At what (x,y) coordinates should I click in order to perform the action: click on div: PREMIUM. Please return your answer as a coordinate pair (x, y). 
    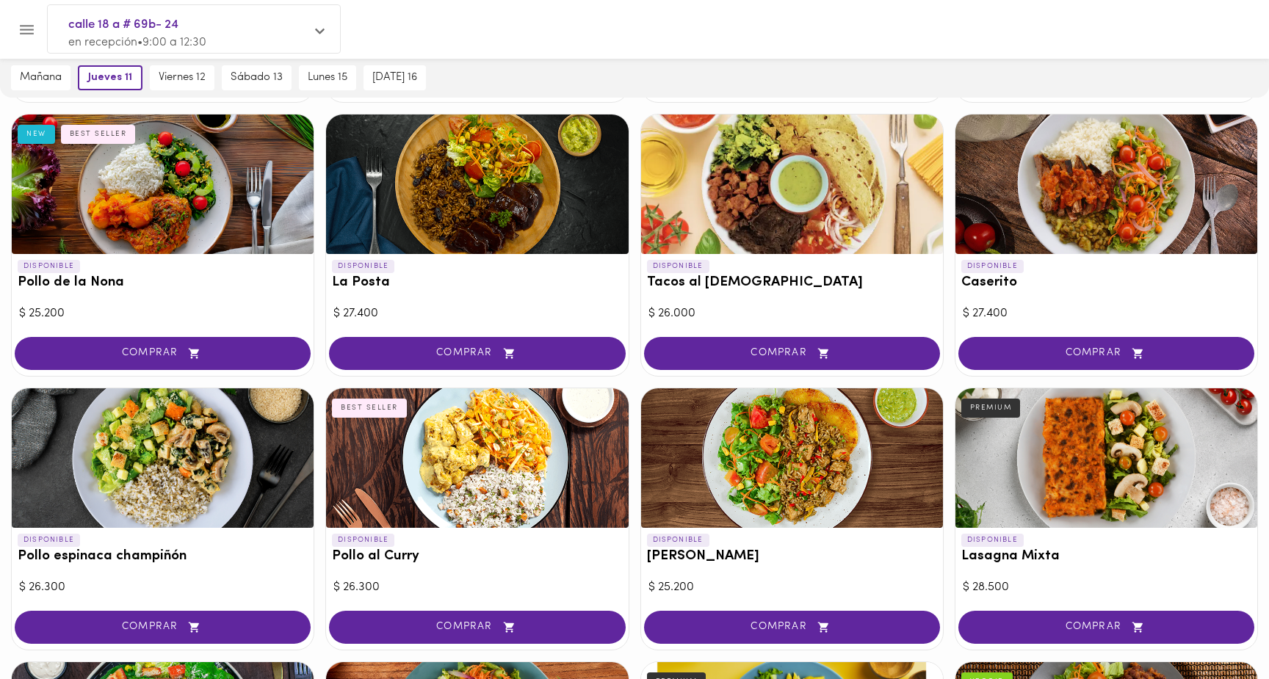
    Looking at the image, I should click on (991, 408).